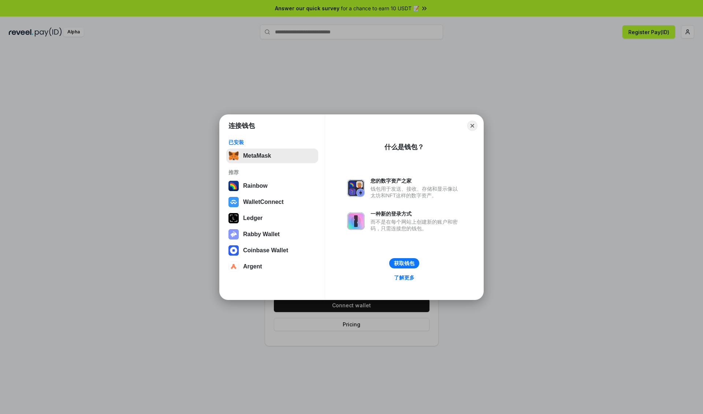  Describe the element at coordinates (234, 218) in the screenshot. I see `img: svg+xml,%3Csvg%20xmlns%3D%22http%3A%2F%2Fwww.w3.org%2F2000%2Fsvg%22%20width%3D%2228%22%20height%3...` at that location.